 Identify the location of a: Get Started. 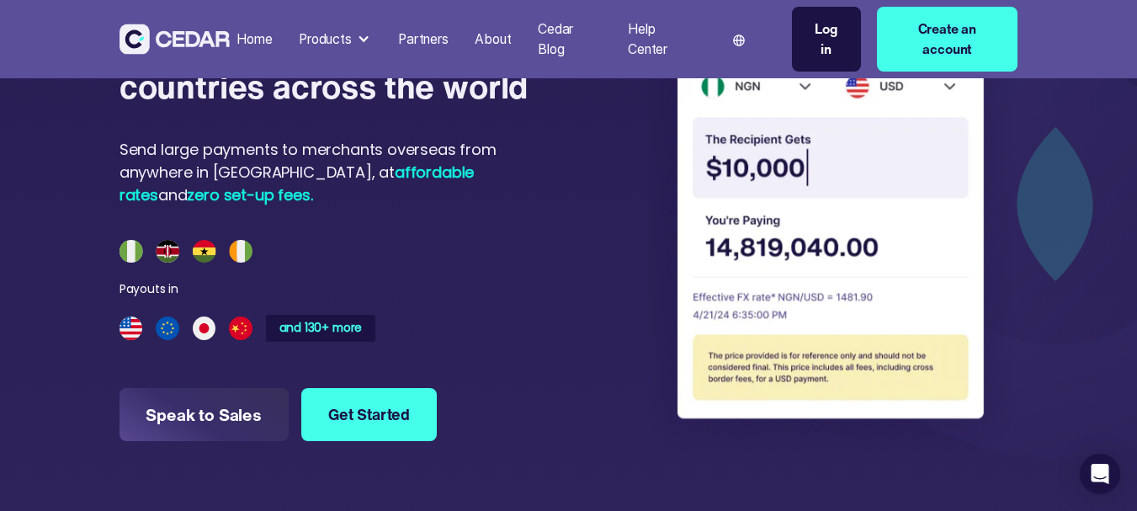
(368, 414).